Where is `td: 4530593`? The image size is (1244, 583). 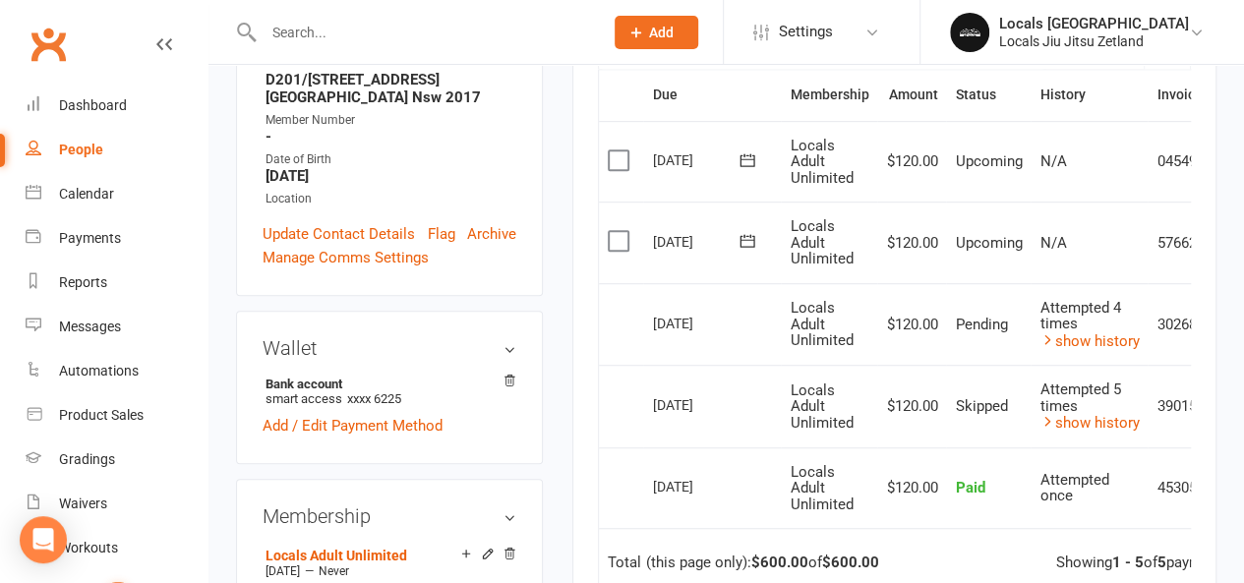
td: 4530593 is located at coordinates (1184, 488).